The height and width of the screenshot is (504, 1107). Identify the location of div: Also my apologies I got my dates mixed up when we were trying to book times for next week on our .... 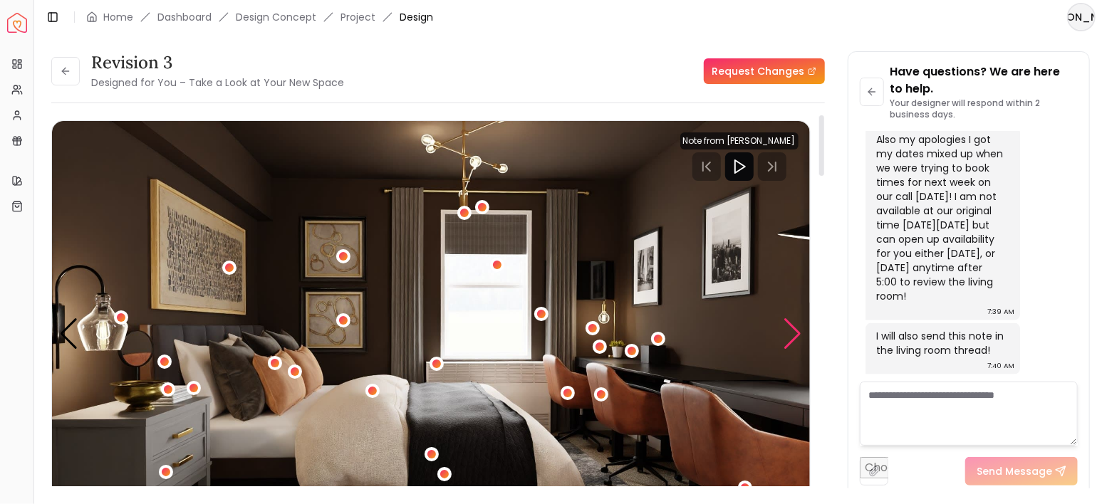
(942, 218).